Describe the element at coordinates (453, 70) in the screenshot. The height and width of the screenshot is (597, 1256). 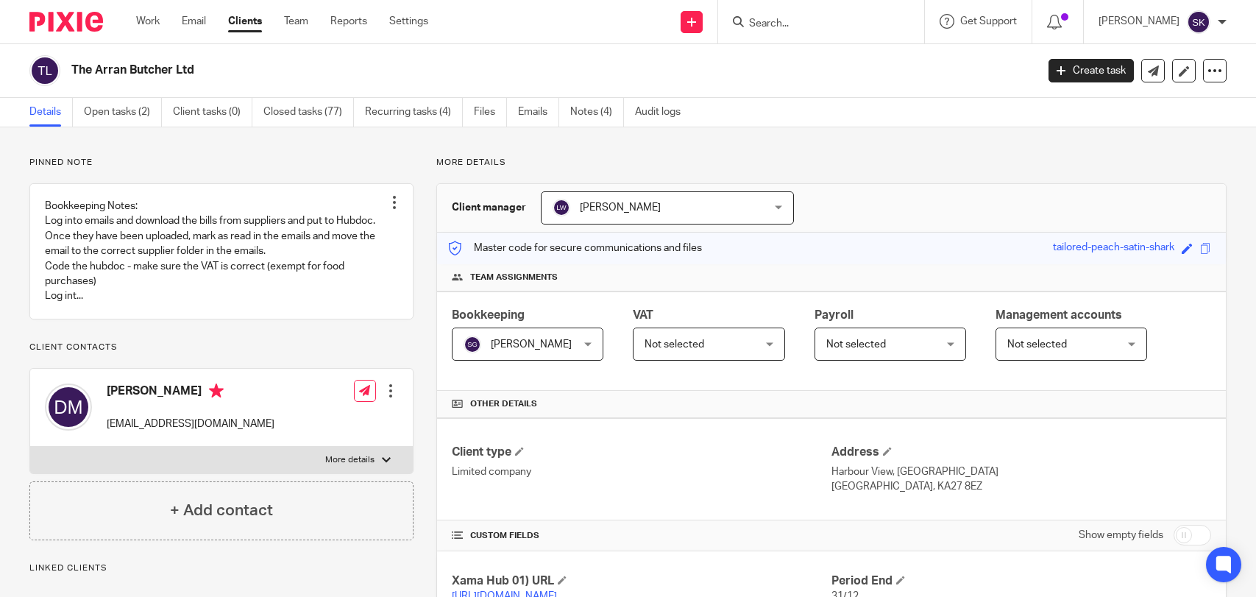
I see `h2: The Arran Butcher Ltd` at that location.